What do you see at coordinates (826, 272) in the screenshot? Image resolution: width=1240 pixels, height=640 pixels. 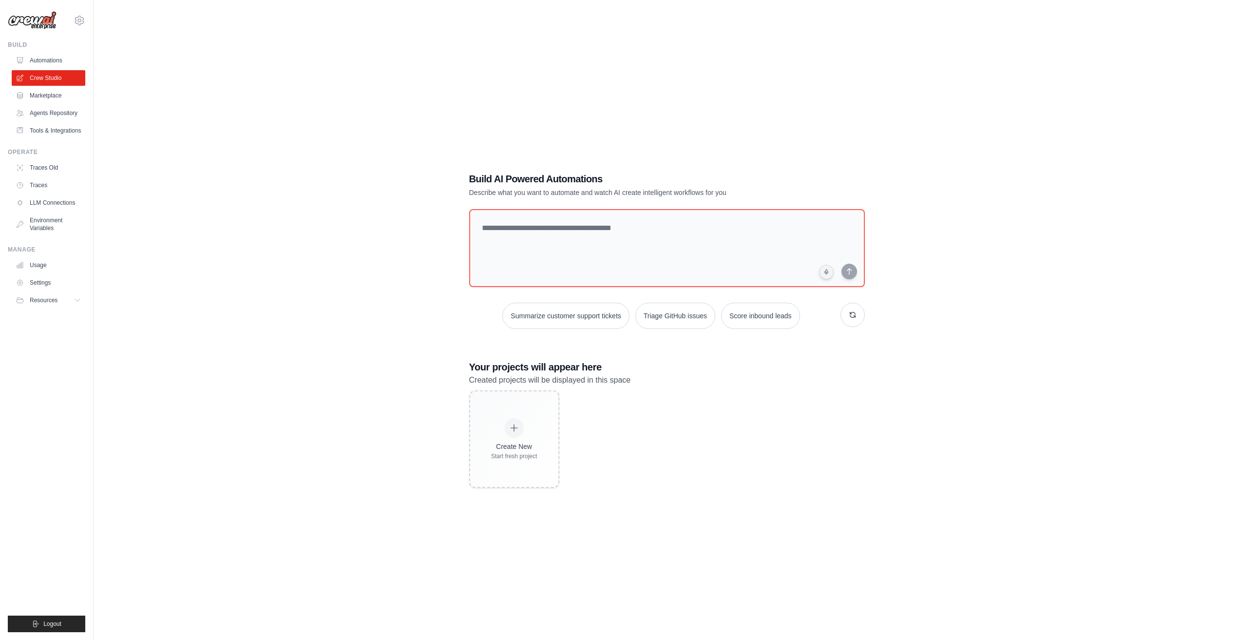 I see `button: Click to speak your automation idea` at bounding box center [826, 272].